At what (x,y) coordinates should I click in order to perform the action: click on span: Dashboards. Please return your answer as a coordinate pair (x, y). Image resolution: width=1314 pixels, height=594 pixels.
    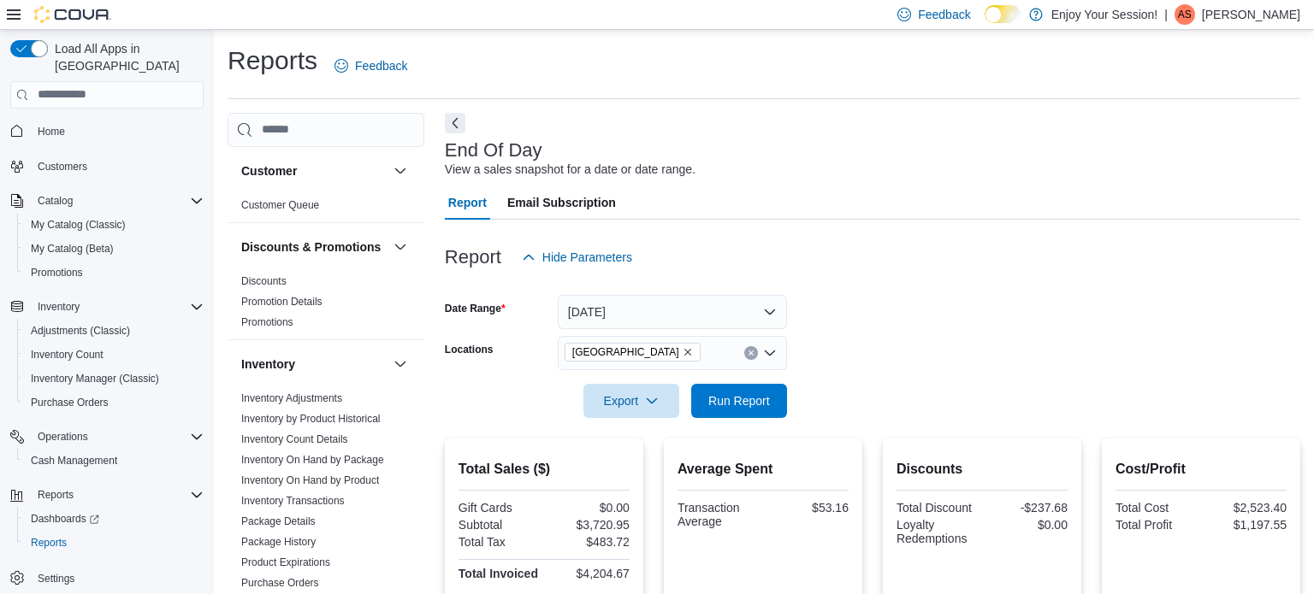
    Looking at the image, I should click on (65, 519).